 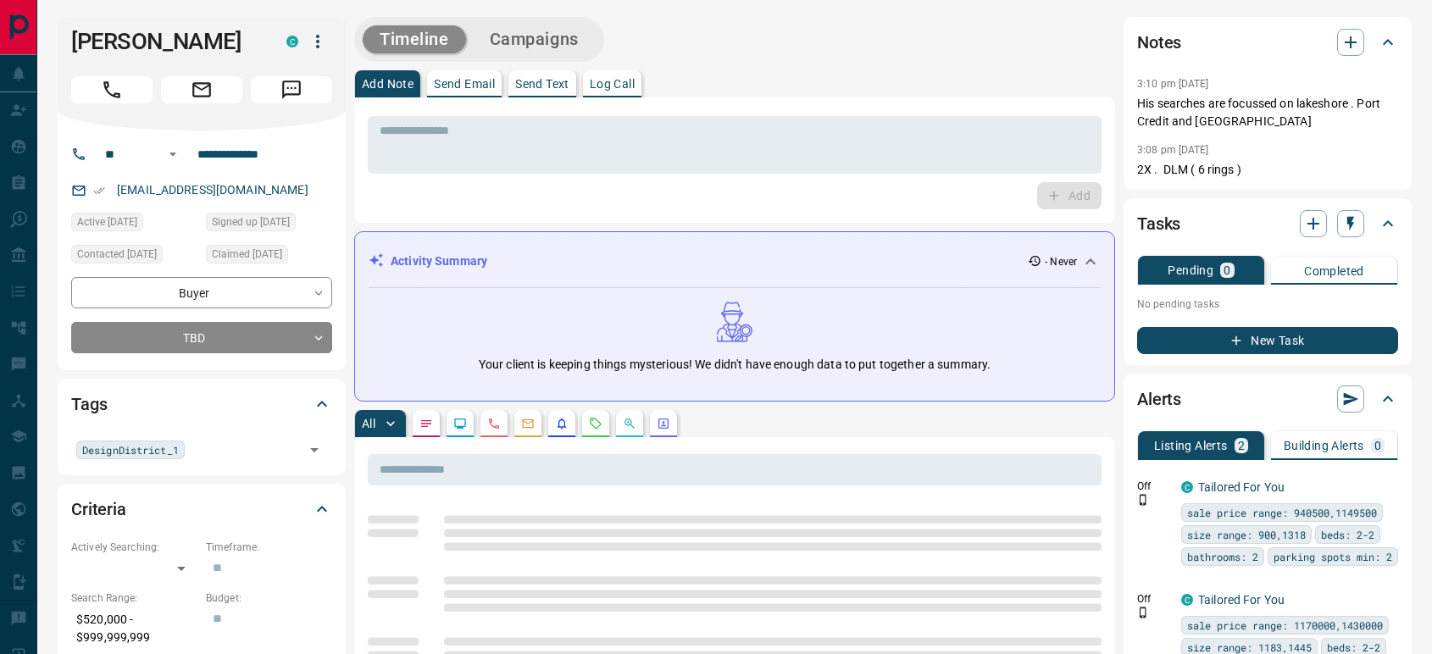 What do you see at coordinates (134, 224) in the screenshot?
I see `div: Thu Apr 25 2024` at bounding box center [134, 224].